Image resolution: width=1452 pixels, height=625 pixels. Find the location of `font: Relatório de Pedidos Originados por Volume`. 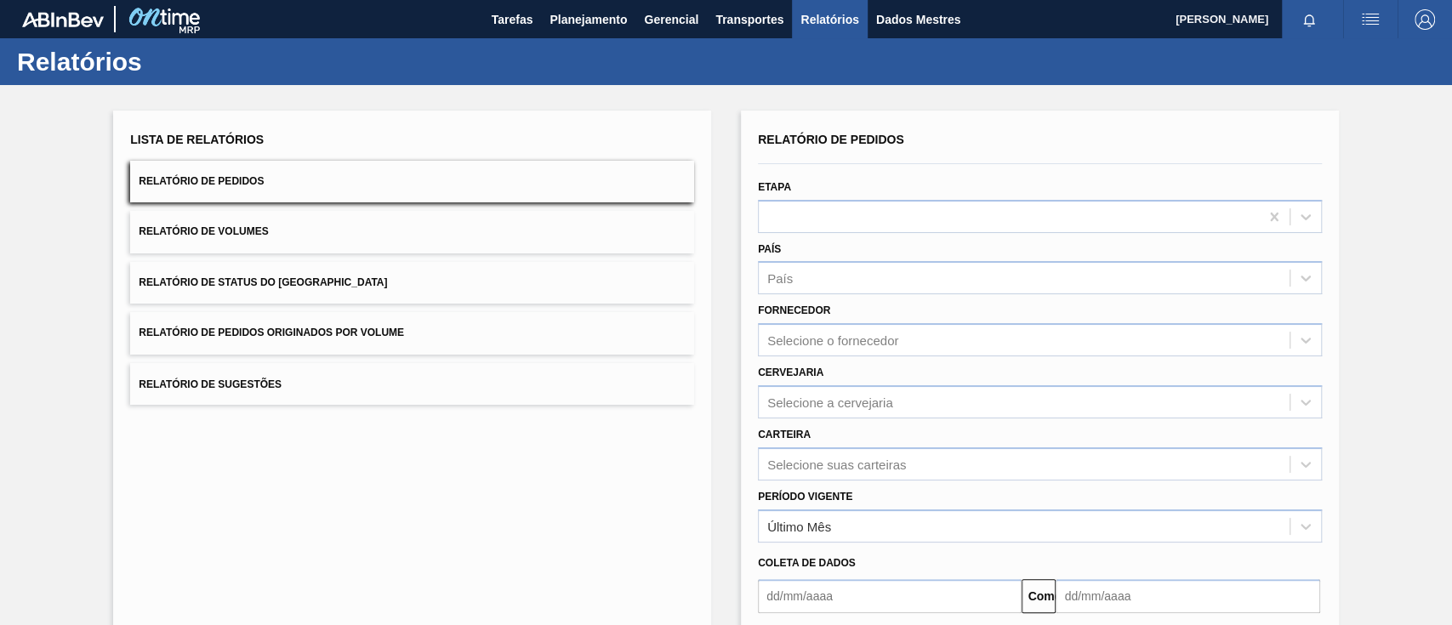

font: Relatório de Pedidos Originados por Volume is located at coordinates (271, 333).